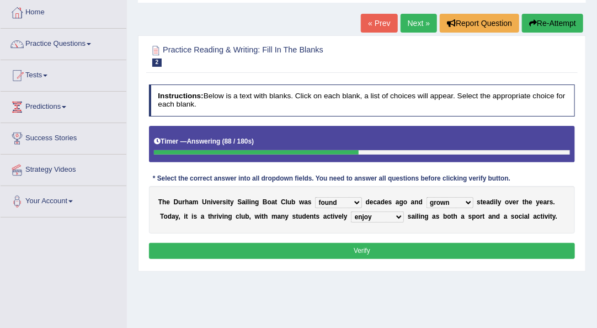 The height and width of the screenshot is (328, 597). Describe the element at coordinates (204, 141) in the screenshot. I see `b: Answering` at that location.